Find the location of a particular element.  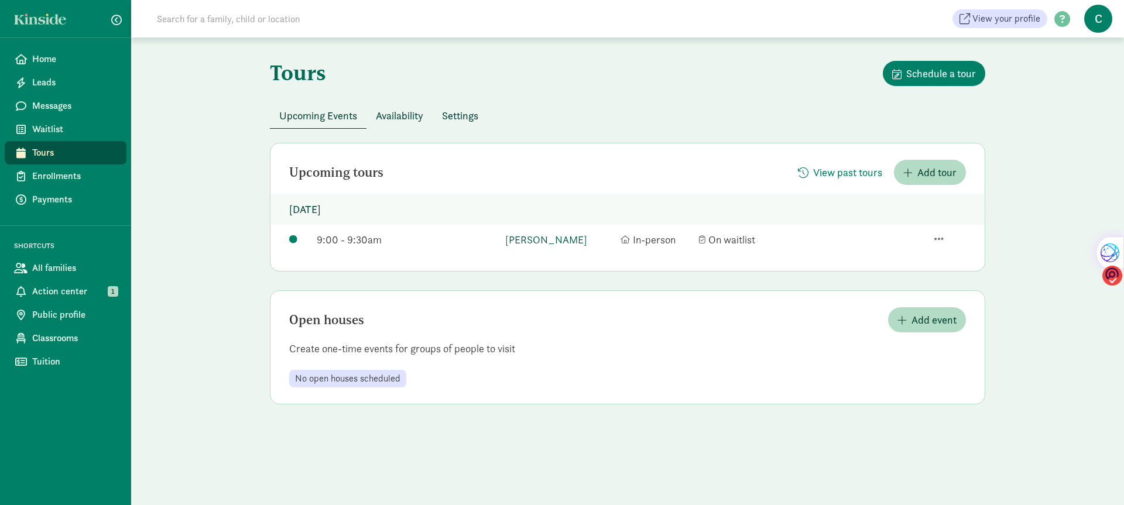

span: View past tours is located at coordinates (848, 172).